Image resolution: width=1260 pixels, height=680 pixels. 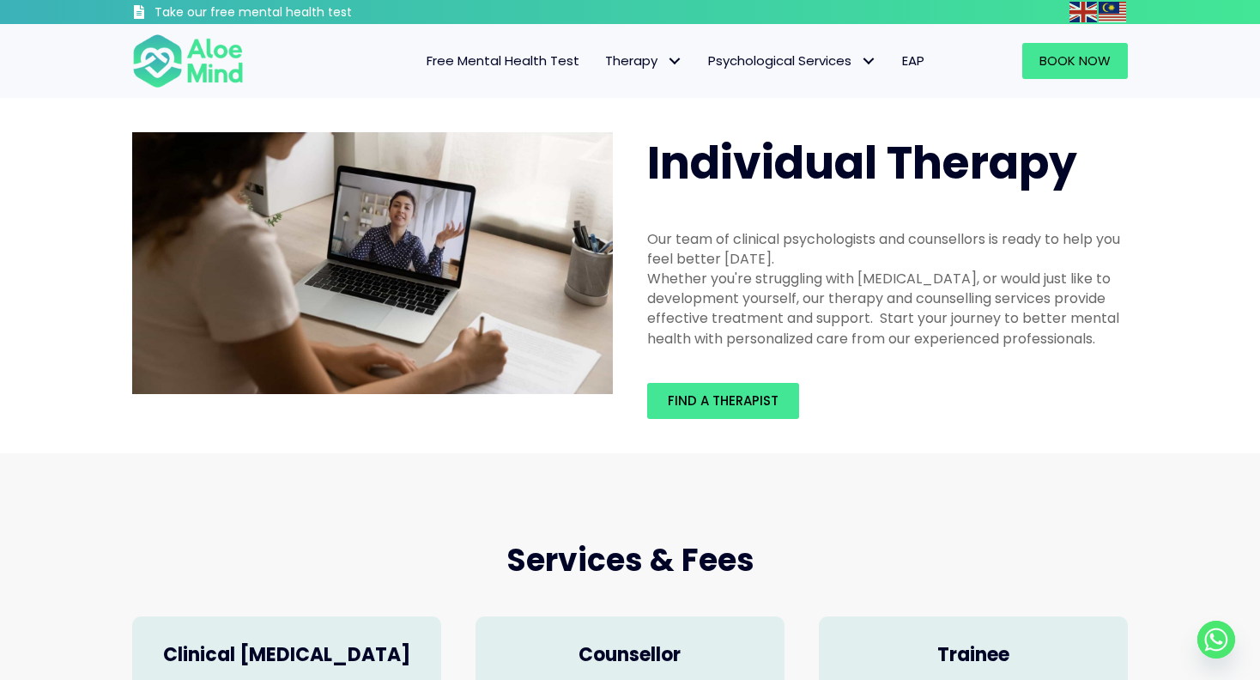 I want to click on h4: Counsellor, so click(x=630, y=655).